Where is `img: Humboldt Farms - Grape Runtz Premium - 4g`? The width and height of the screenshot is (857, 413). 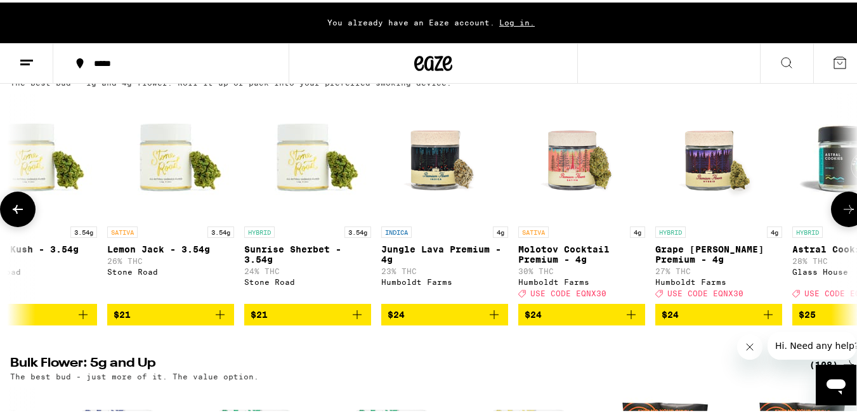
img: Humboldt Farms - Grape Runtz Premium - 4g is located at coordinates (719, 154).